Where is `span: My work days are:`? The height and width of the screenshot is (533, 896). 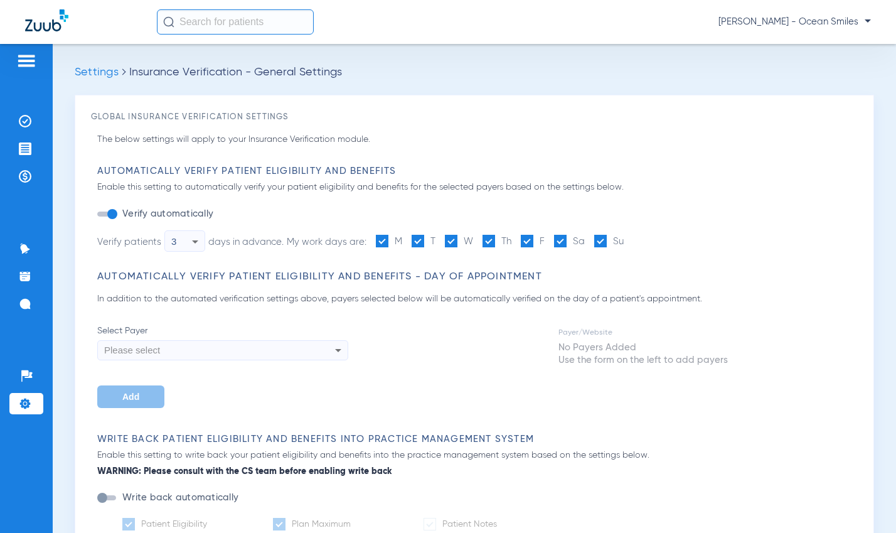
span: My work days are: is located at coordinates (326, 242).